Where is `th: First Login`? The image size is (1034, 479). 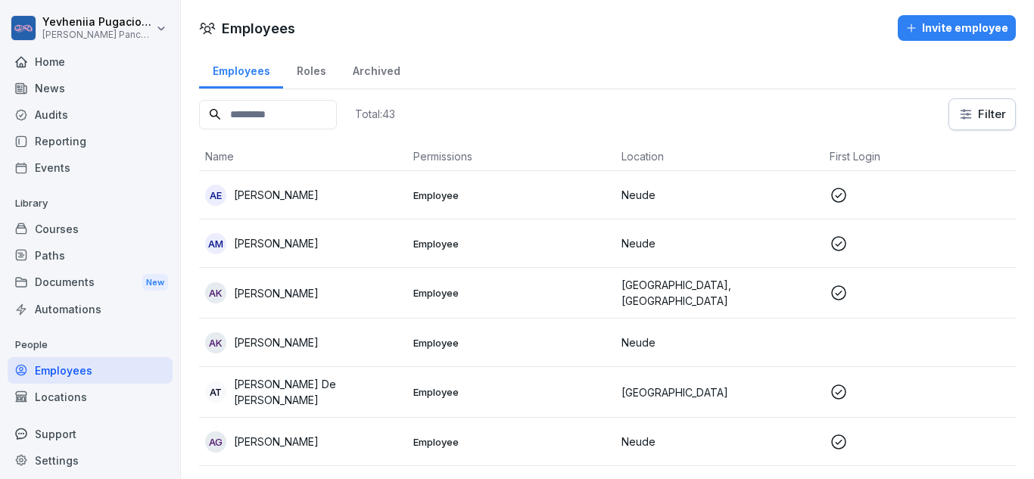
th: First Login is located at coordinates (927, 157).